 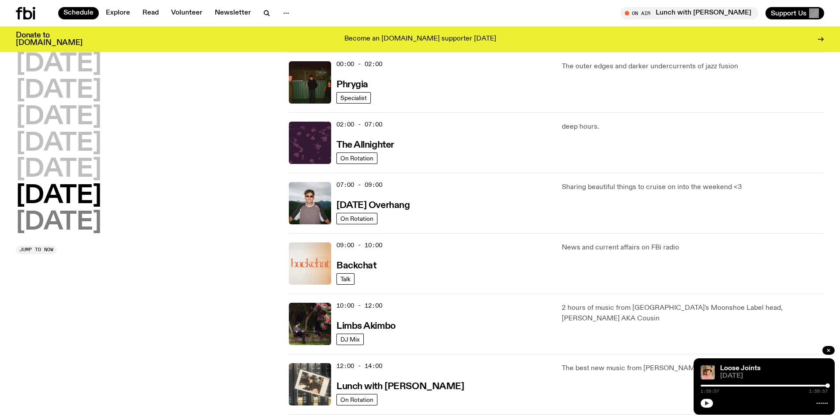 I want to click on button: Support Us, so click(x=794, y=13).